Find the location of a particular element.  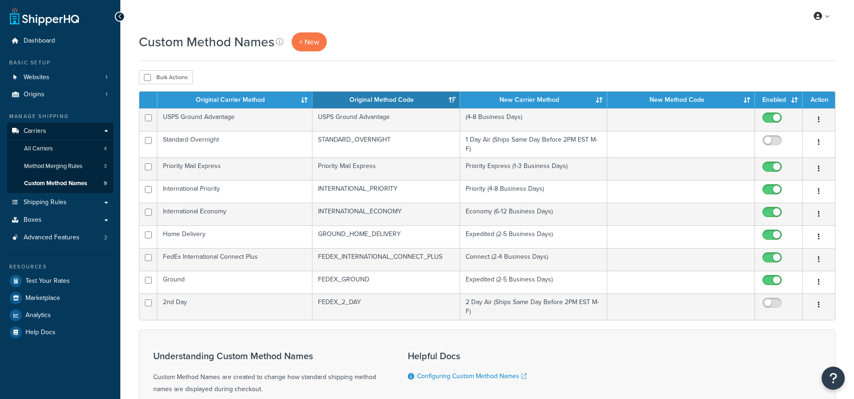

td: FEDEX_INTERNATIONAL_CONNECT_PLUS is located at coordinates (386, 259).